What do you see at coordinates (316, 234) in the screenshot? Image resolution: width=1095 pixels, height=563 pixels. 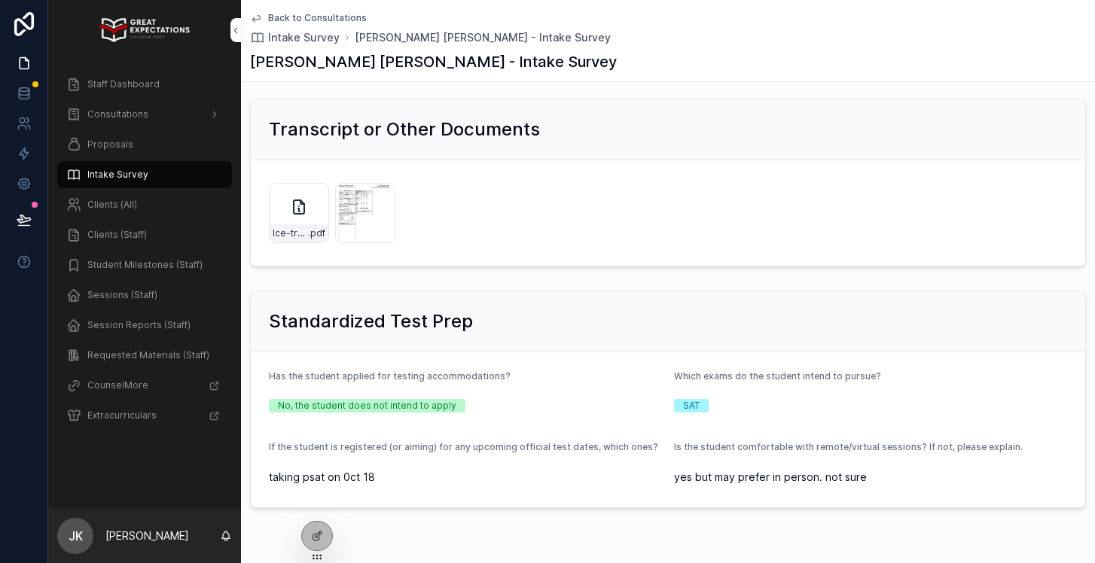 I see `span: .pdf` at bounding box center [316, 234].